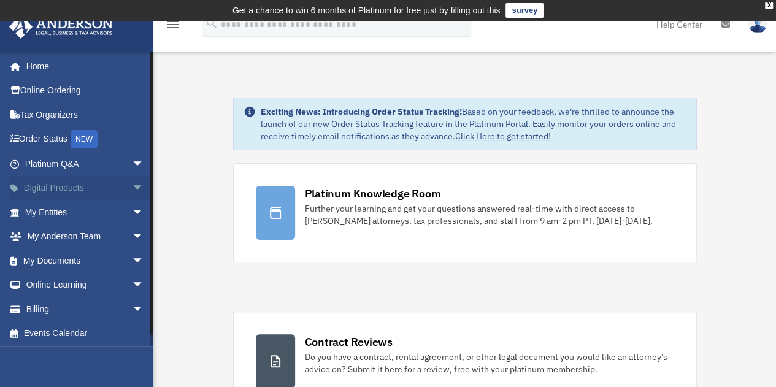 The width and height of the screenshot is (776, 387). Describe the element at coordinates (85, 285) in the screenshot. I see `a: Online Learningarrow_drop_down` at that location.